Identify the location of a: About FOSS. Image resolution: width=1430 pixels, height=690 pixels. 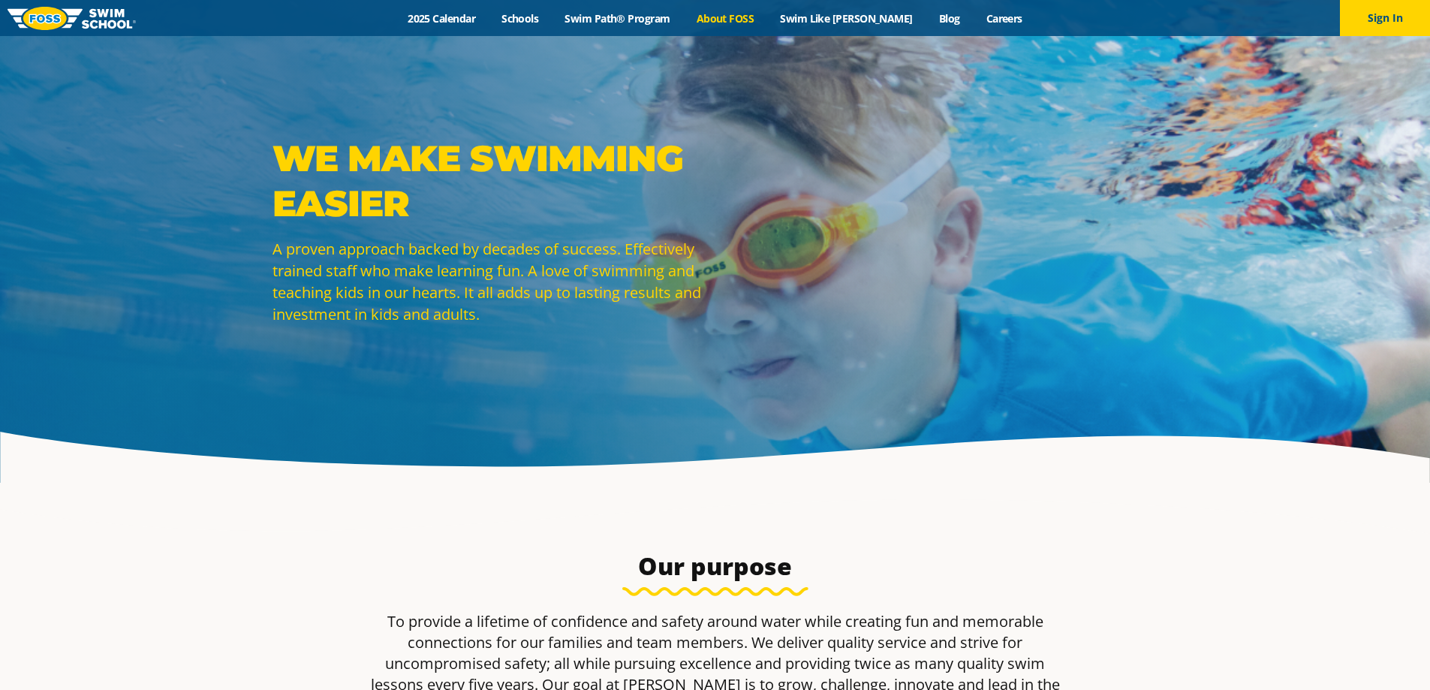
(725, 18).